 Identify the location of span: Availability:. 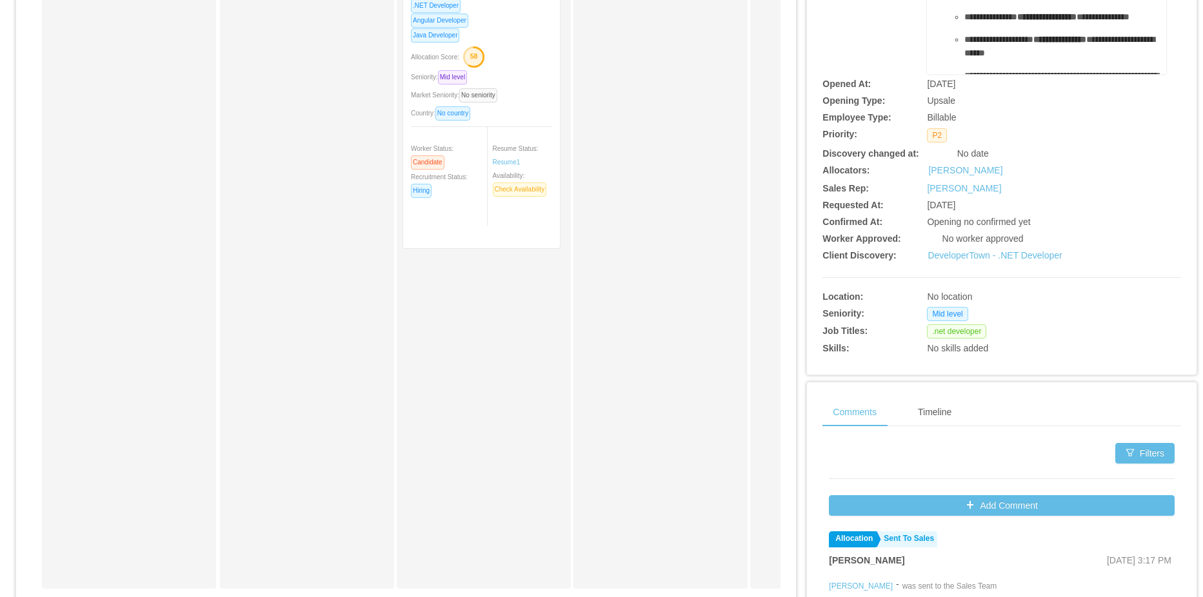
(523, 183).